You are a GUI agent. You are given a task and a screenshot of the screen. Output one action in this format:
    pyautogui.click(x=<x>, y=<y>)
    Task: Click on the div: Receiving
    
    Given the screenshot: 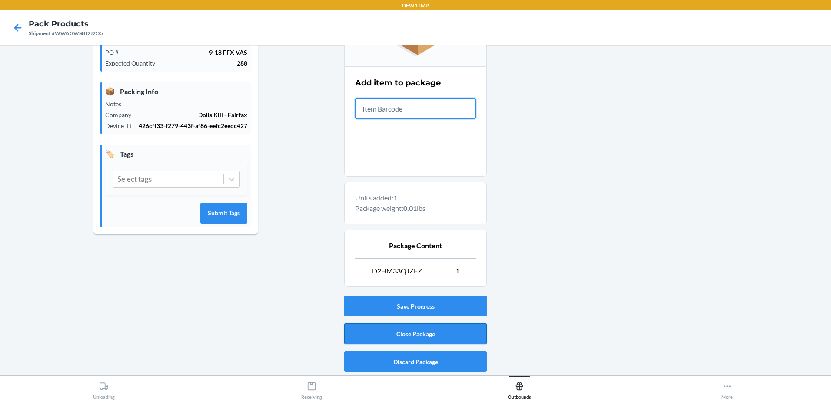 What is the action you would take?
    pyautogui.click(x=312, y=389)
    